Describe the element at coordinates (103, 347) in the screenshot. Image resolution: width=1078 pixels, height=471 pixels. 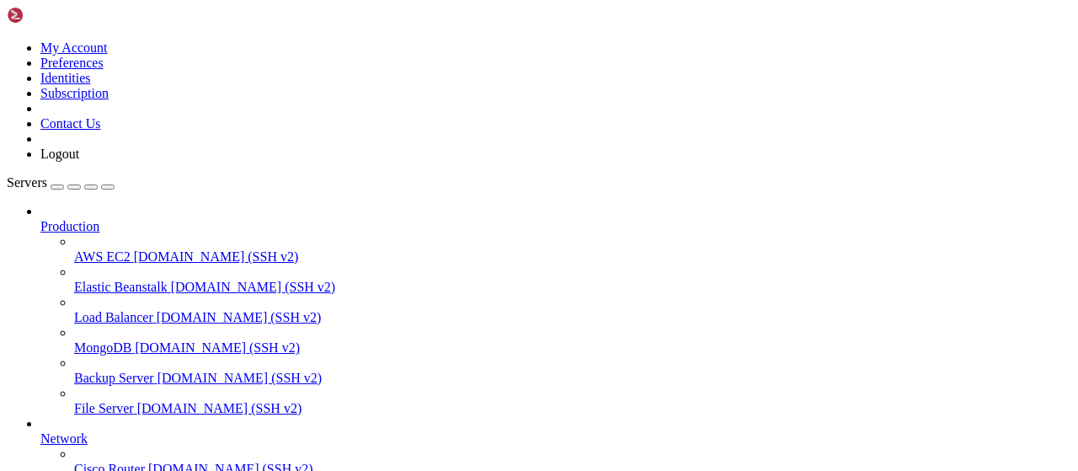
I see `span: MongoDB` at that location.